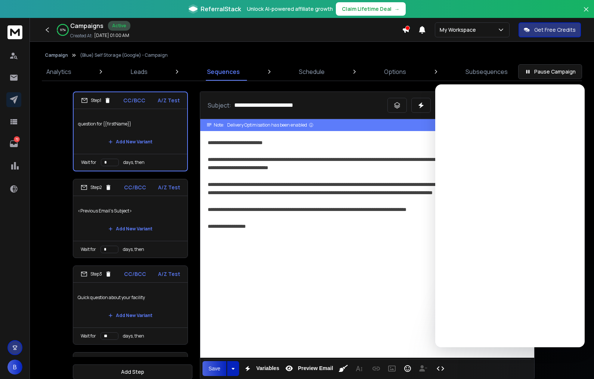 The width and height of the screenshot is (594, 379). Describe the element at coordinates (555, 30) in the screenshot. I see `p: Get Free Credits` at that location.